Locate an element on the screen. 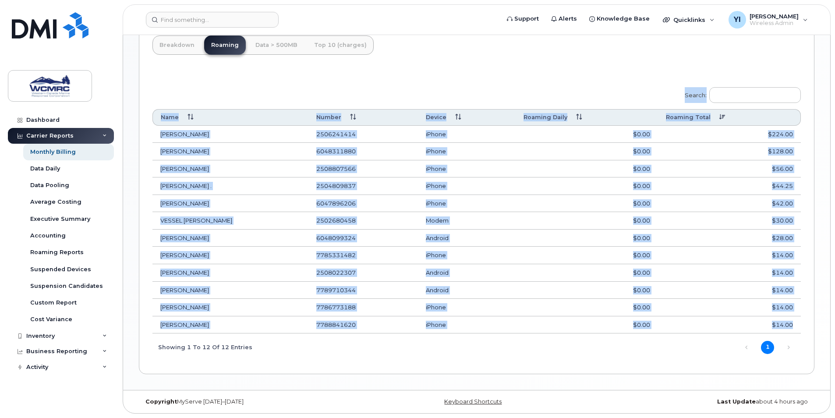 The width and height of the screenshot is (835, 418). td: 6048099324 is located at coordinates (363, 238).